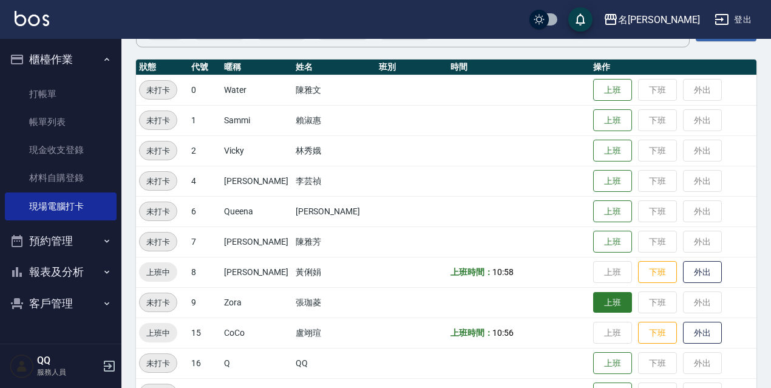 This screenshot has width=771, height=388. Describe the element at coordinates (257, 67) in the screenshot. I see `th: 暱稱` at that location.